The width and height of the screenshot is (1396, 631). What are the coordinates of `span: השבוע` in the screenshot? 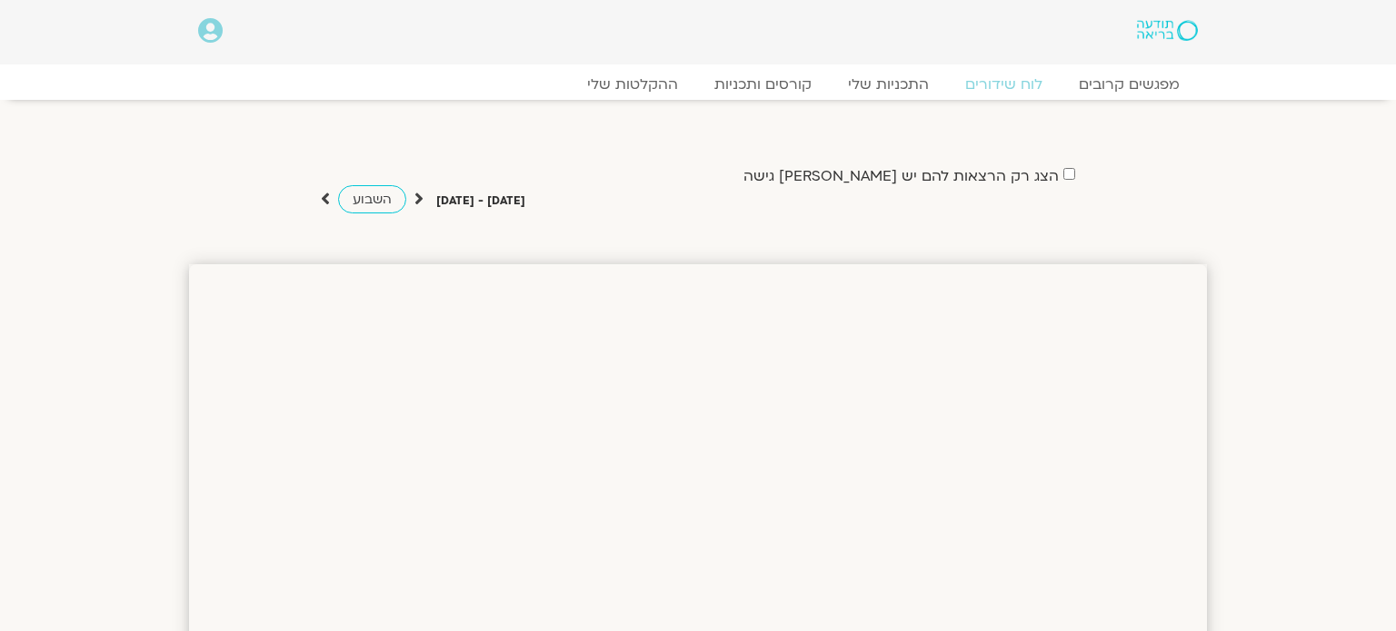 It's located at (372, 199).